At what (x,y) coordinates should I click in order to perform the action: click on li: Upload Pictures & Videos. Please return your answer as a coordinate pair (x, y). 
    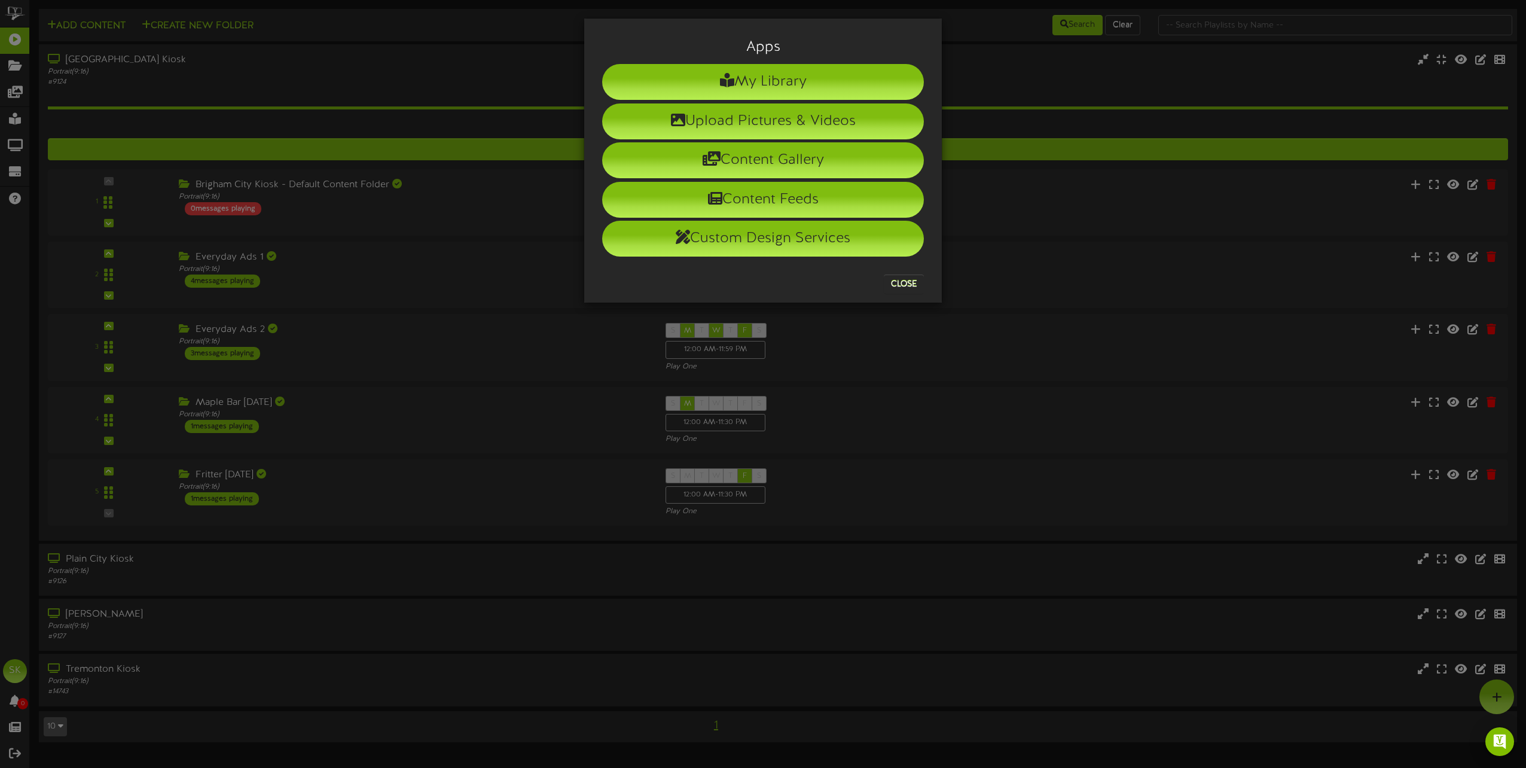
    Looking at the image, I should click on (763, 121).